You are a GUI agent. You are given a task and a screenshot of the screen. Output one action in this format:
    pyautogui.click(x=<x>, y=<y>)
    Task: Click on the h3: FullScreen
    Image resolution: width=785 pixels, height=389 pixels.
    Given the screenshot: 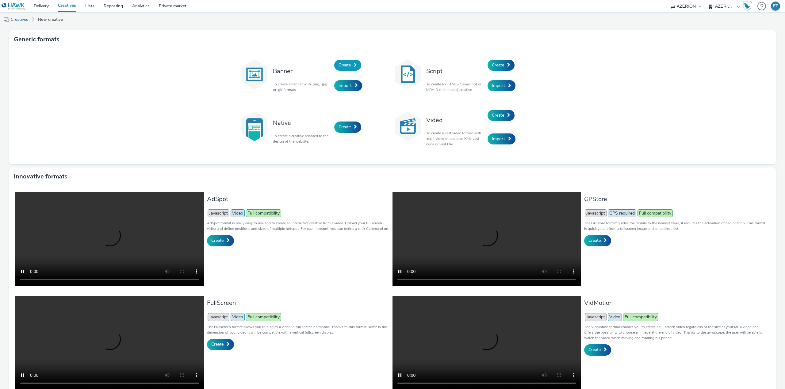 What is the action you would take?
    pyautogui.click(x=298, y=303)
    